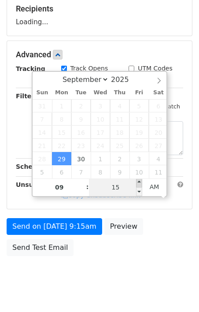  What do you see at coordinates (139, 92) in the screenshot?
I see `span: Fri` at bounding box center [139, 92].